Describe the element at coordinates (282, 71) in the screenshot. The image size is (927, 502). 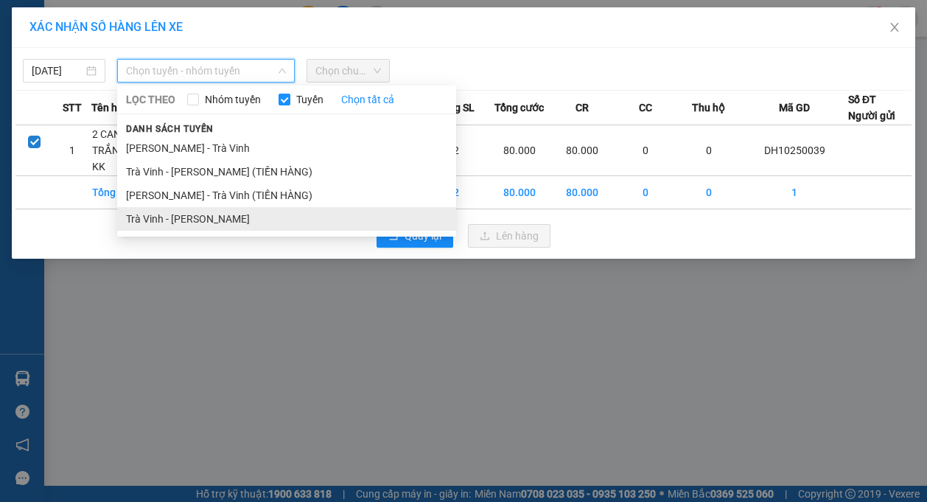
I see `span: down` at that location.